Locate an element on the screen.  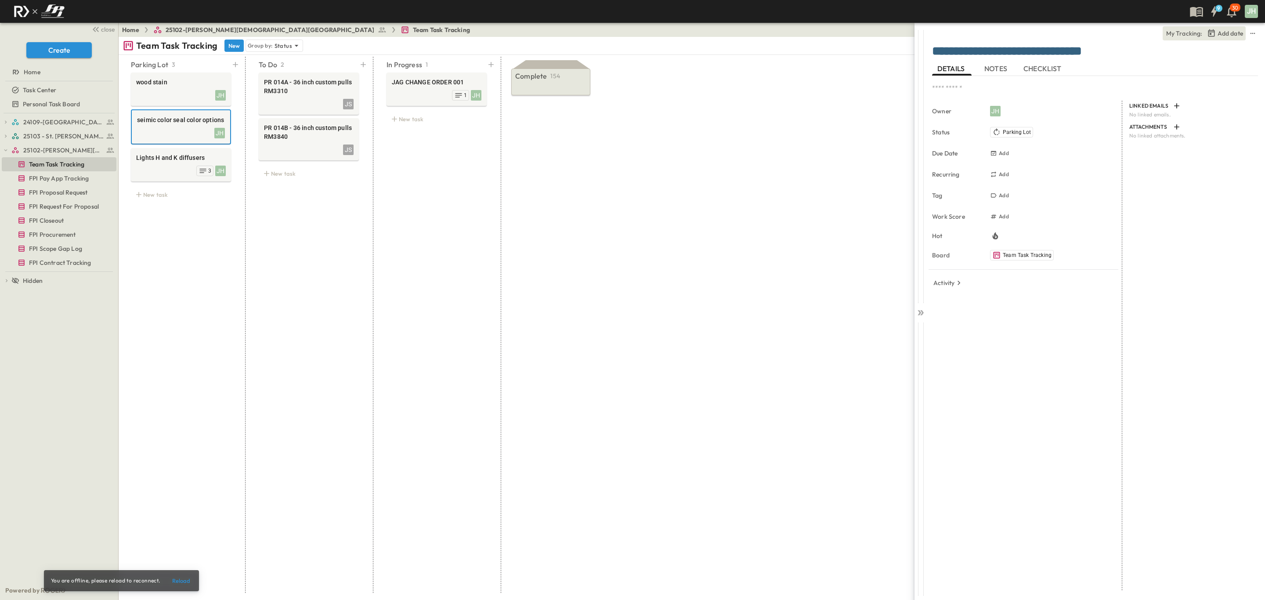
button: Tracking Date Menu is located at coordinates (1225, 33).